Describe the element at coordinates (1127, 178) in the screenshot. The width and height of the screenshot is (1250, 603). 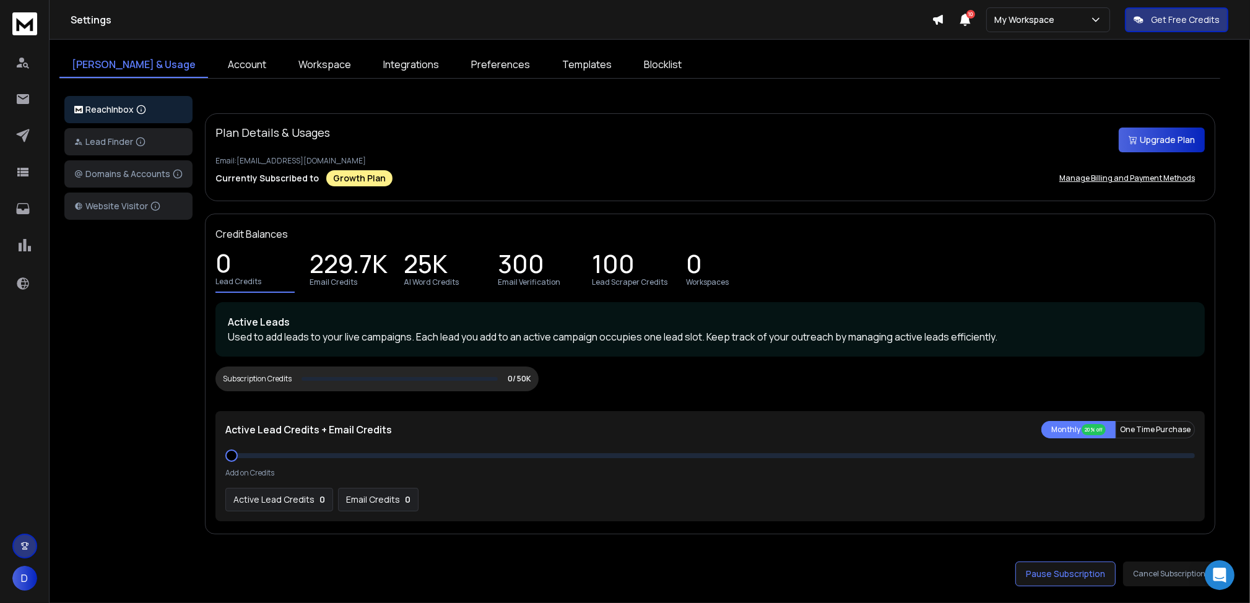
I see `p: Manage Billing and Payment Methods` at that location.